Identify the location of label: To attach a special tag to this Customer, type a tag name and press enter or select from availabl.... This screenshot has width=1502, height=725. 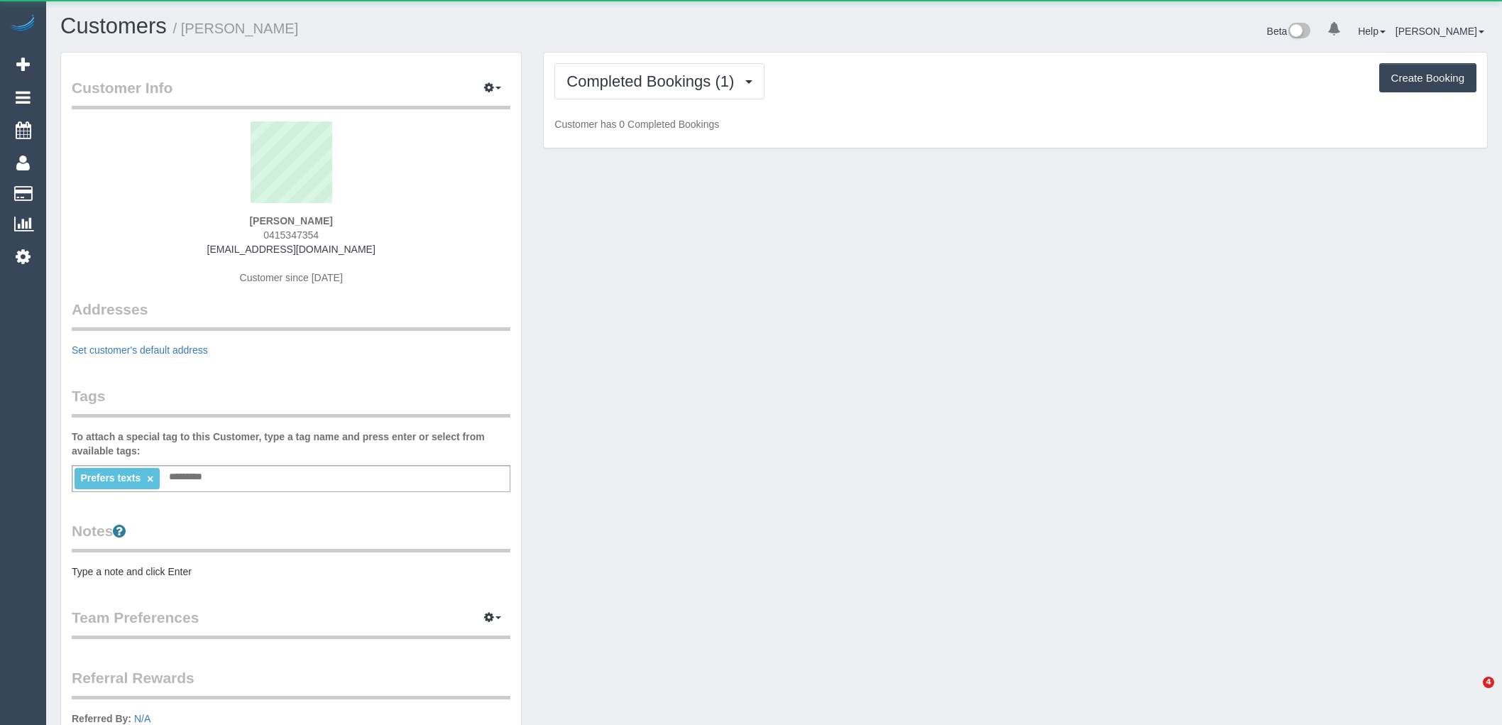
(291, 444).